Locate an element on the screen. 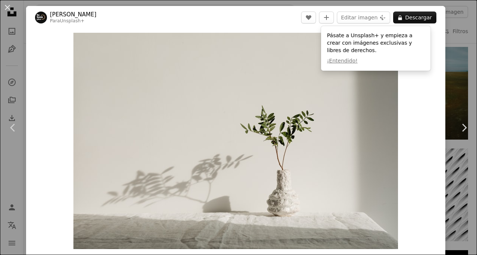  img: un jarrón con una planta sobre una mesa is located at coordinates (236, 141).